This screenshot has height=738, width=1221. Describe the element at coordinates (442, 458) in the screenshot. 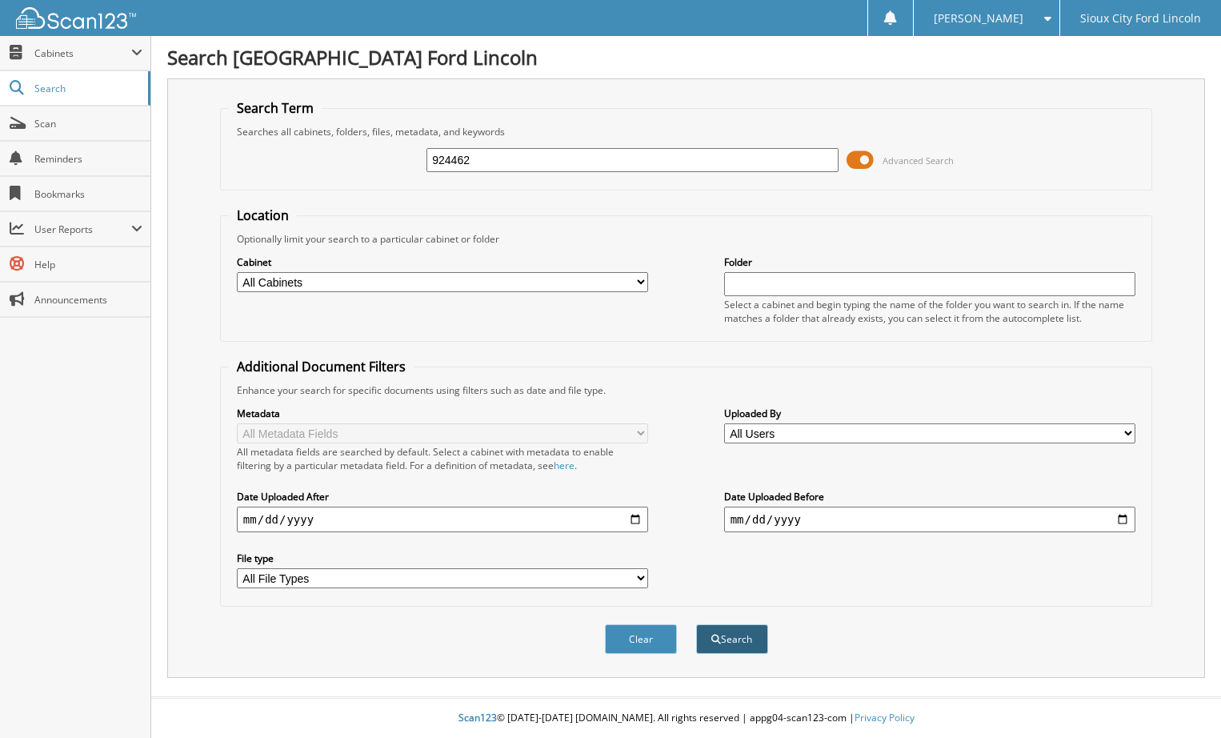

I see `div: All metadata fields are searched by default. Select a cabinet with metadata to enable filtering b...` at that location.